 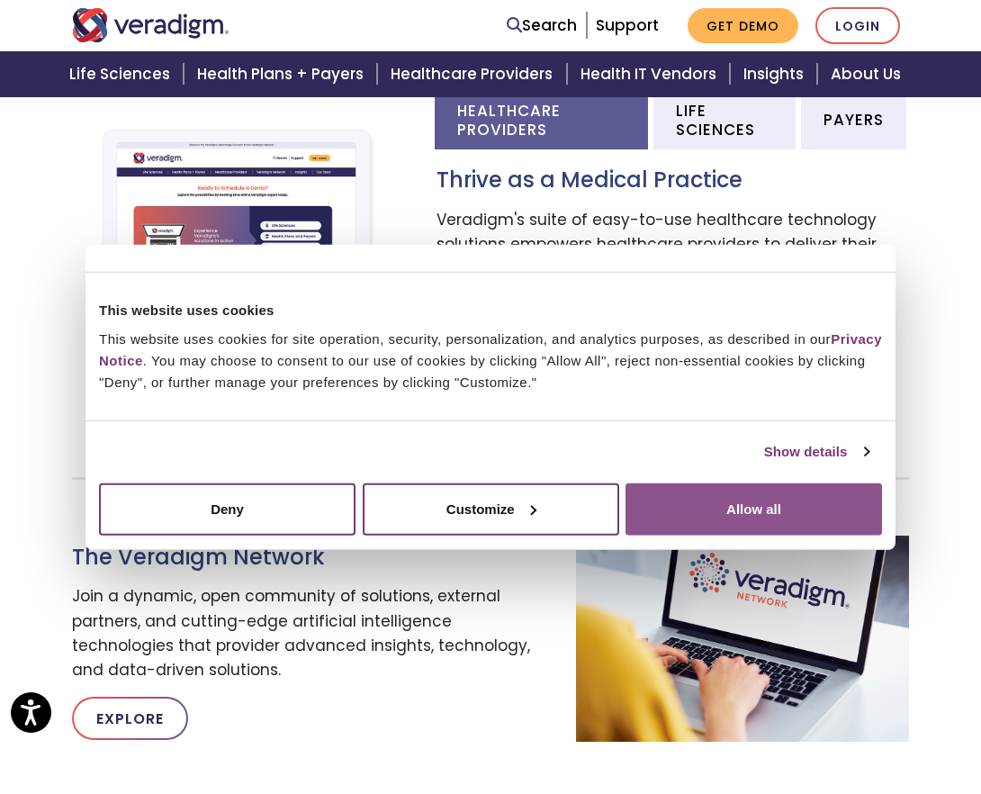 What do you see at coordinates (130, 718) in the screenshot?
I see `a: Explore` at bounding box center [130, 718].